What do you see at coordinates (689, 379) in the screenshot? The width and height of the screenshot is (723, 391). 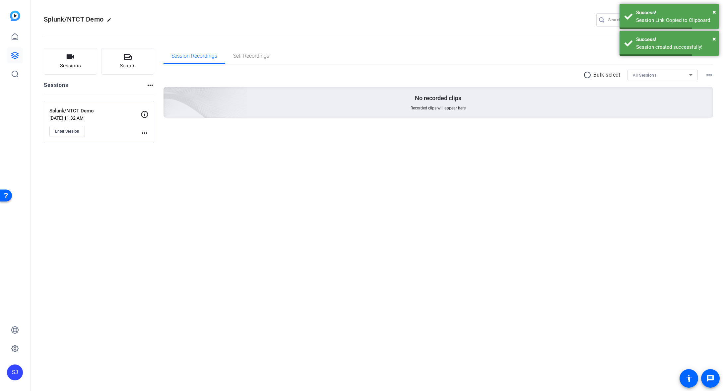 I see `mat-icon: accessibility` at bounding box center [689, 379].